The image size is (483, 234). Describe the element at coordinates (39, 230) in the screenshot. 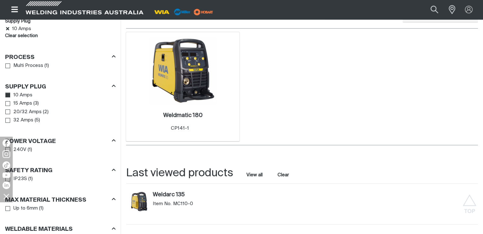

I see `h3: Weldable Materials` at that location.